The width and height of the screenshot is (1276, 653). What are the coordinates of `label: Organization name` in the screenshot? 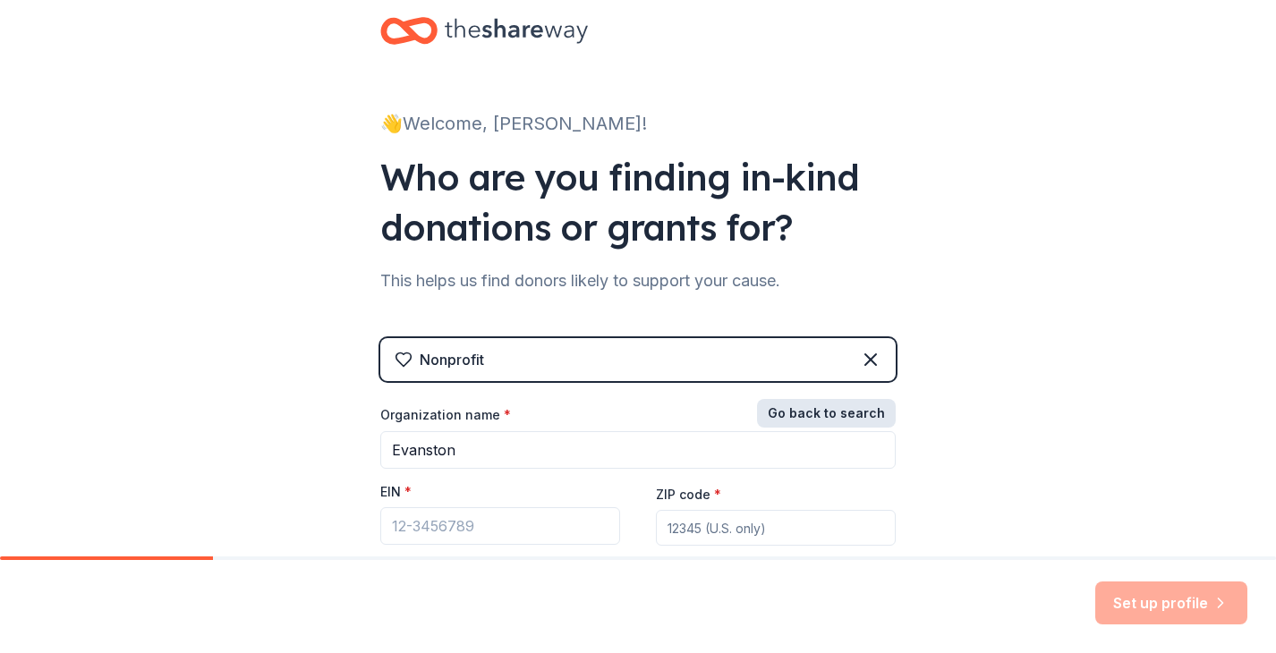 It's located at (446, 415).